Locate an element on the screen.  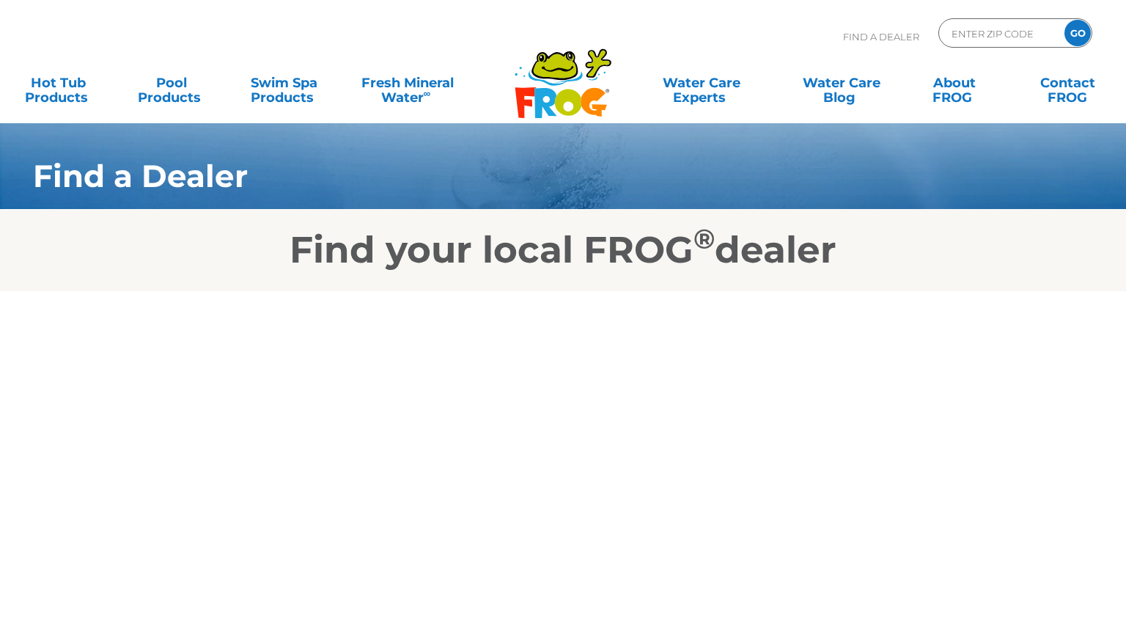
h2: Find your local FROG dealer is located at coordinates (563, 250).